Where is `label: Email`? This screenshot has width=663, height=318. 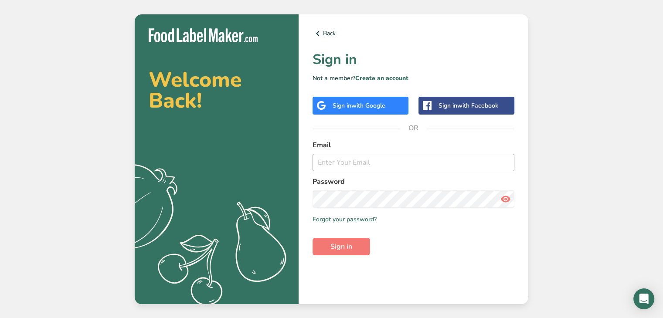
label: Email is located at coordinates (413, 145).